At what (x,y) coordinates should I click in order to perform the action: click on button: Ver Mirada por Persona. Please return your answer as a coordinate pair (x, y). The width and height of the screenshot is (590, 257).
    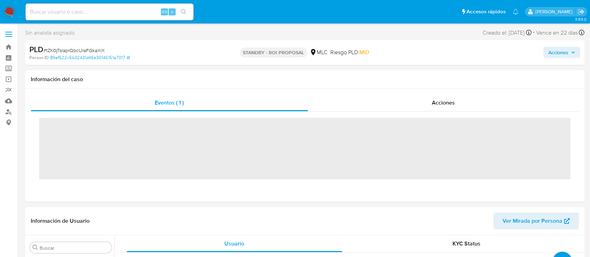
    Looking at the image, I should click on (536, 221).